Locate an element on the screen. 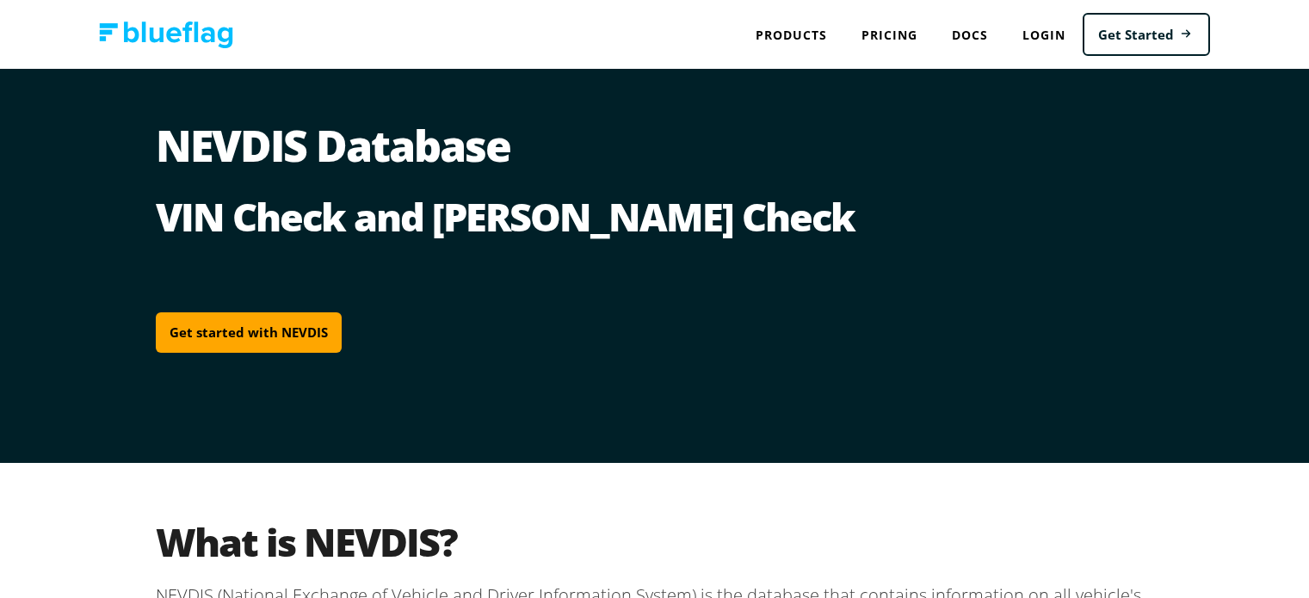 This screenshot has height=598, width=1309. div: Products is located at coordinates (791, 34).